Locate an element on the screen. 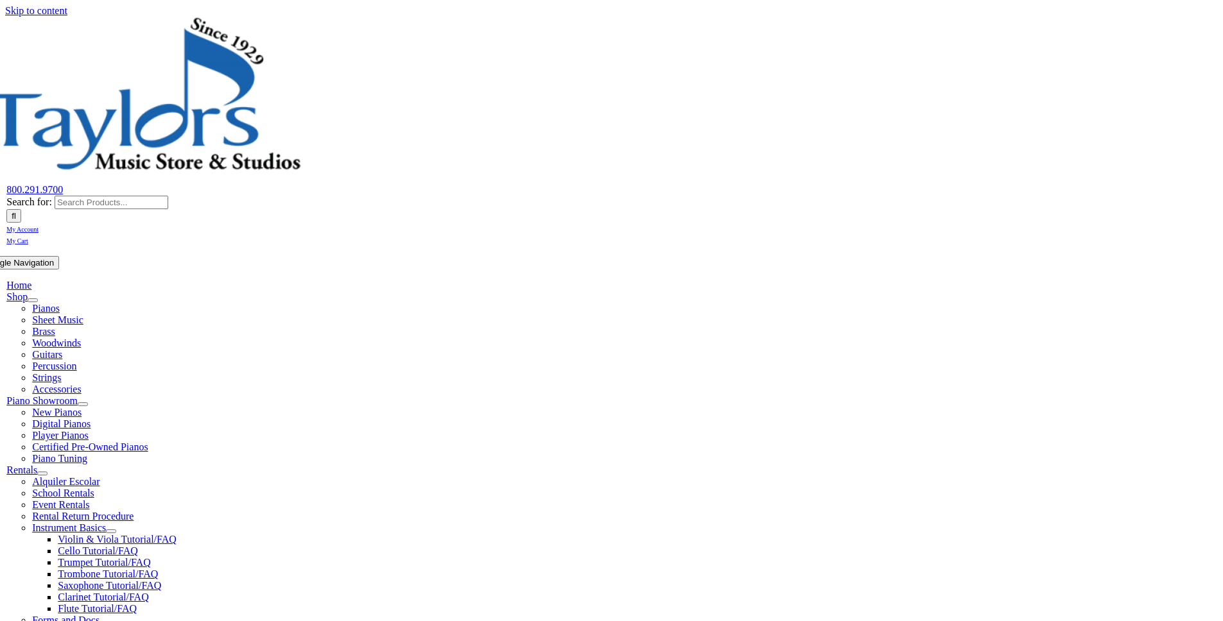 The image size is (1223, 621). a: Player Pianos is located at coordinates (60, 435).